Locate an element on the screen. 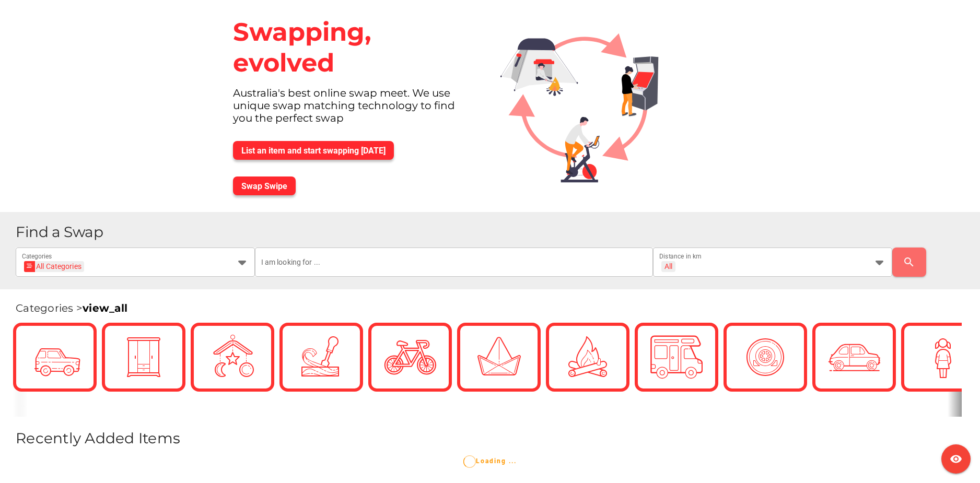  div: All Categories is located at coordinates (54, 266).